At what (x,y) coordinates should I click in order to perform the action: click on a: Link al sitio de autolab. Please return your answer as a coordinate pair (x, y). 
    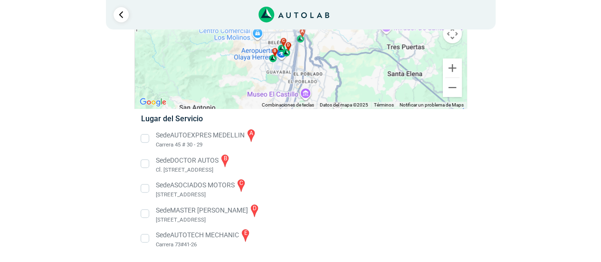
    Looking at the image, I should click on (294, 14).